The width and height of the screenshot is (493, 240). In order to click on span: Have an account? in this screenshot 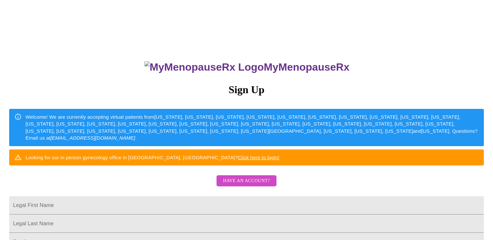, I will do `click(246, 181)`.